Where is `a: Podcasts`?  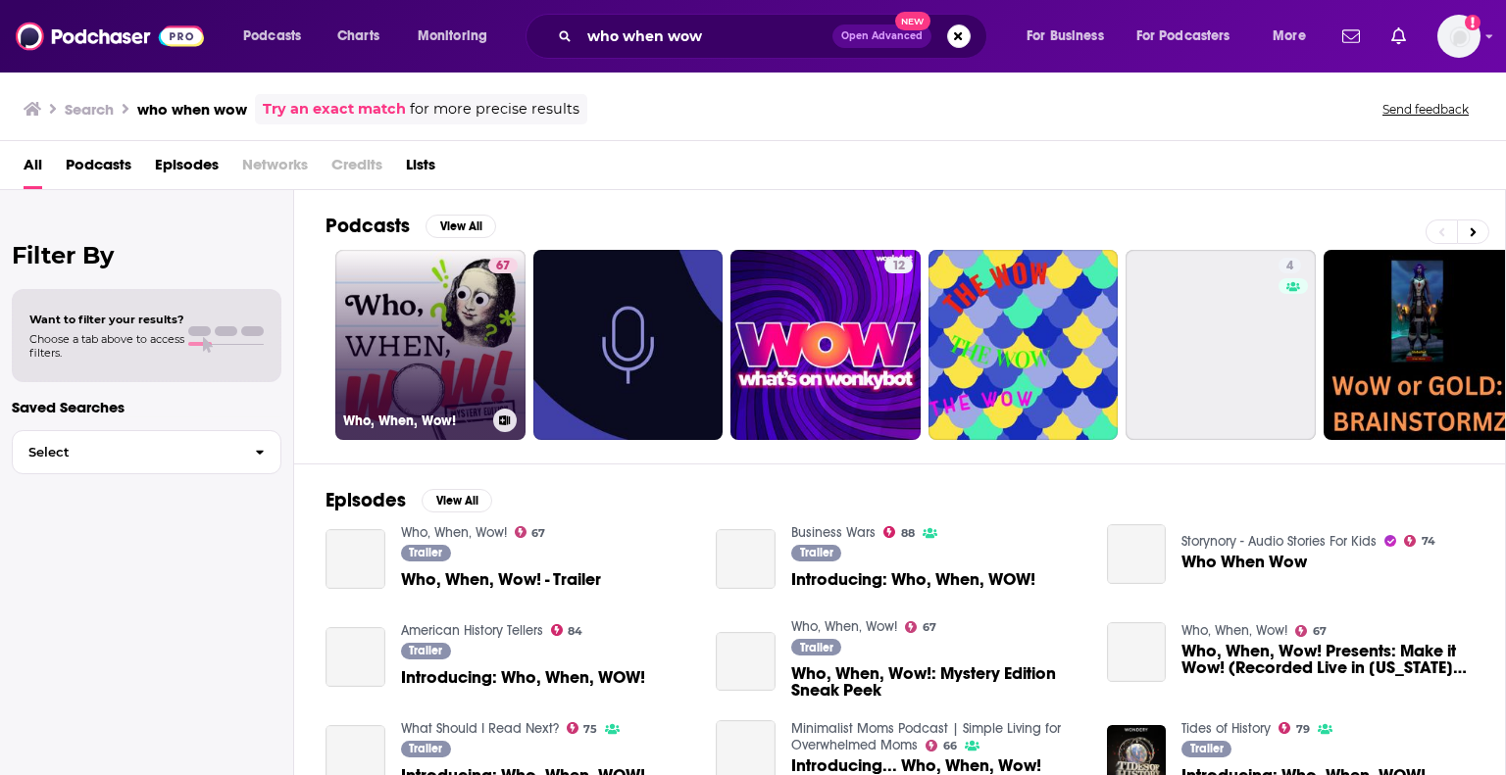 a: Podcasts is located at coordinates (98, 169).